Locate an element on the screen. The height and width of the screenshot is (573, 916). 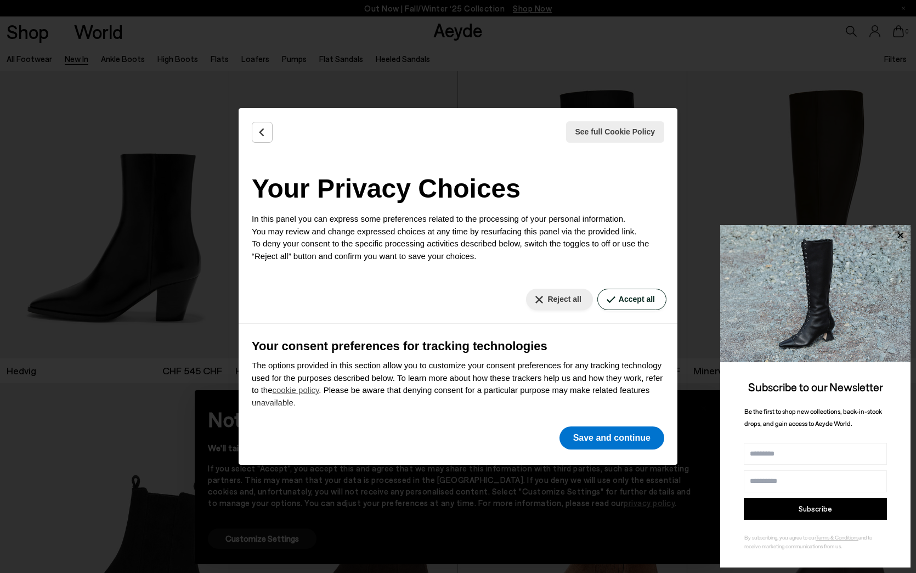
a: cookie policy - link opens in a new tab is located at coordinates (296, 389).